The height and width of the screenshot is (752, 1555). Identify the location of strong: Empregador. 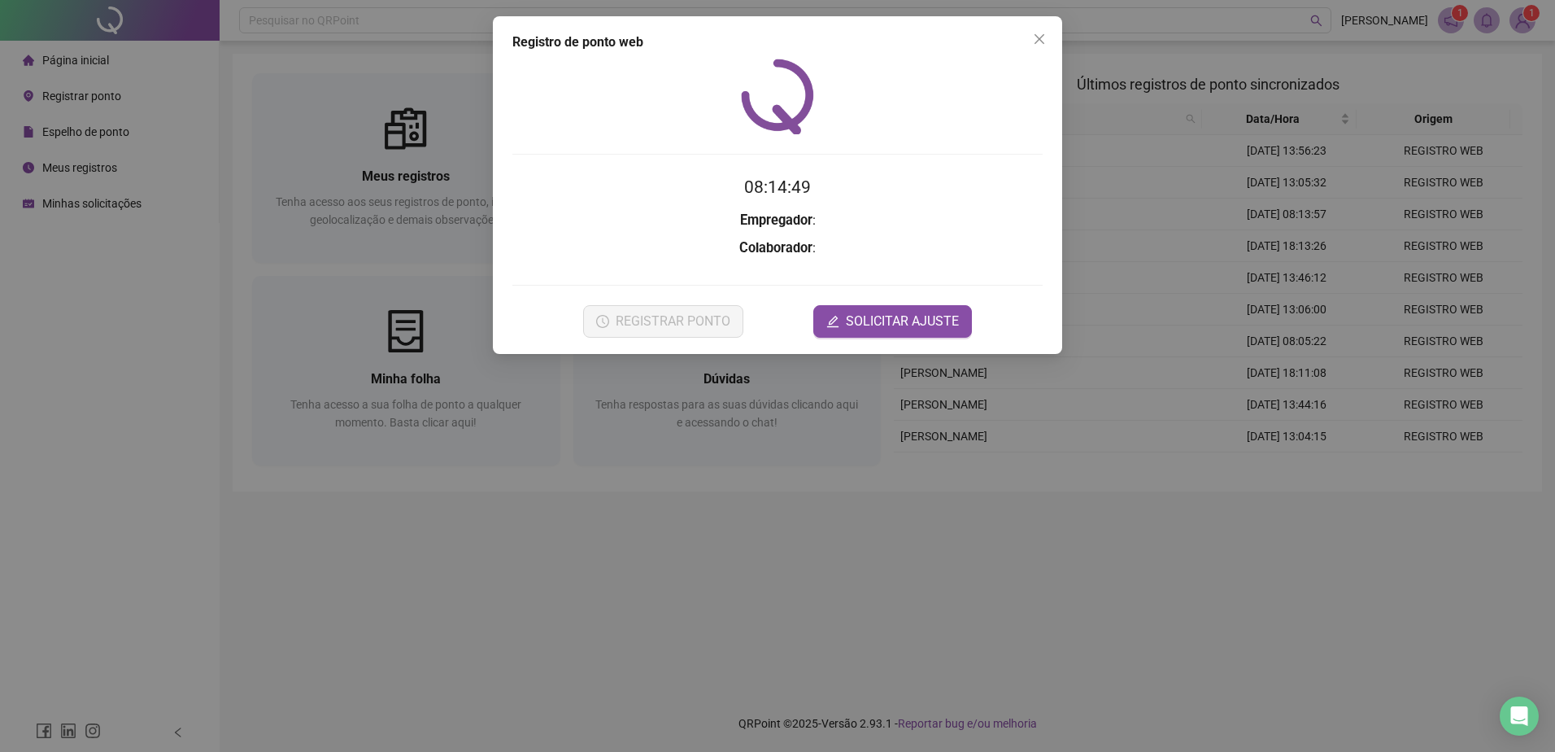
(776, 220).